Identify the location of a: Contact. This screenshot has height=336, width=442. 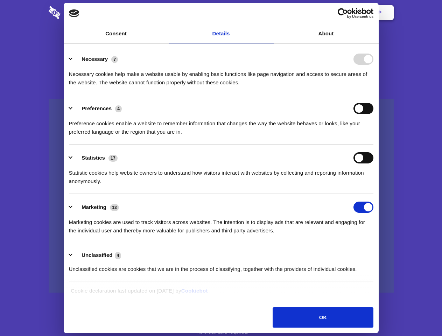
(300, 13).